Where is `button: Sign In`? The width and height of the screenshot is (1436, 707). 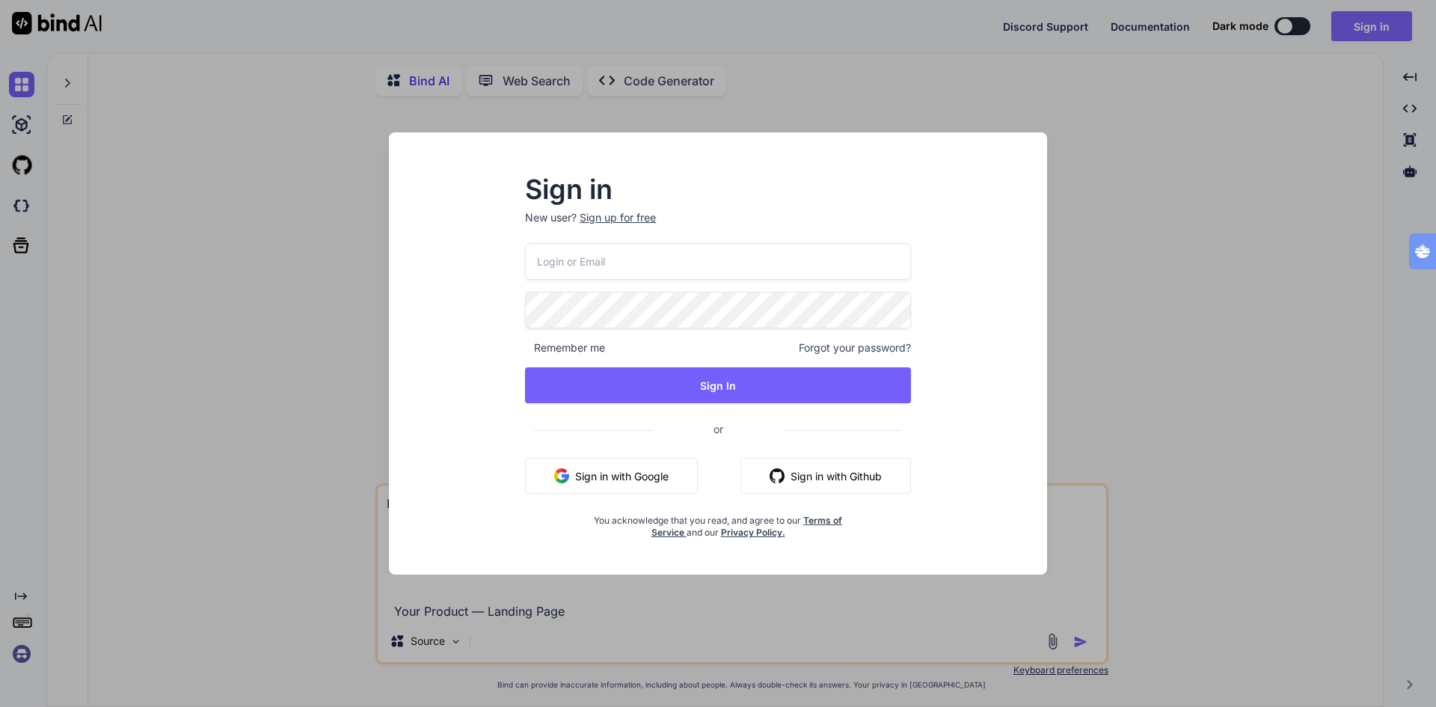 button: Sign In is located at coordinates (718, 385).